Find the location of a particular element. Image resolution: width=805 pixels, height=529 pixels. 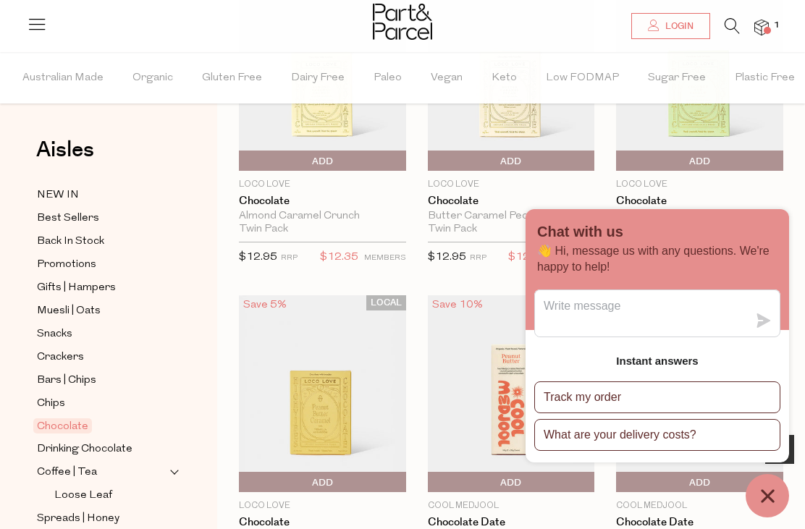

span: Dairy Free is located at coordinates (318, 78).